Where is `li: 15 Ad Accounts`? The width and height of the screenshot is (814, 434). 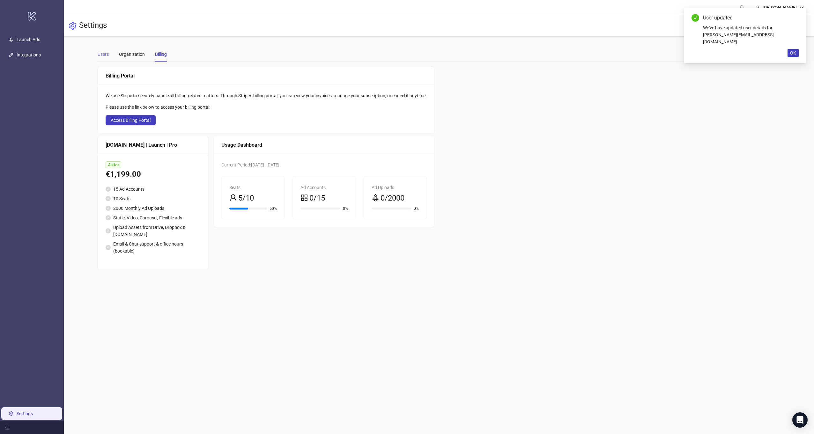 li: 15 Ad Accounts is located at coordinates (153, 189).